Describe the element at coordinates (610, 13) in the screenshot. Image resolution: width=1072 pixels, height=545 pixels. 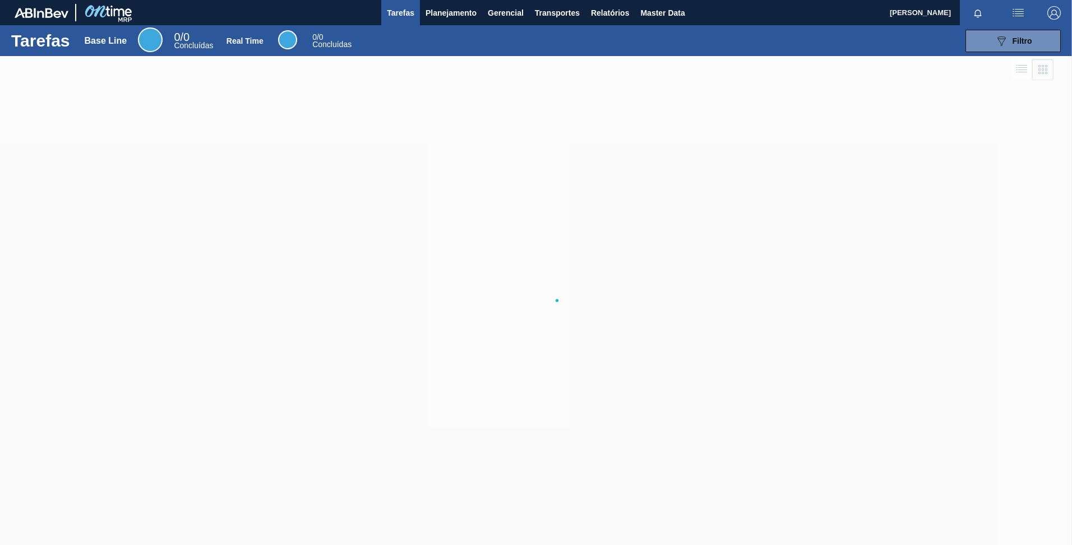
I see `span: Relatórios` at that location.